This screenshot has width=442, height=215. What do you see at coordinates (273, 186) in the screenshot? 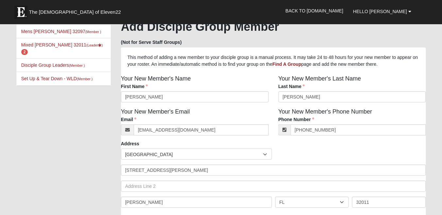
I see `input: Address Line 2` at bounding box center [273, 186].